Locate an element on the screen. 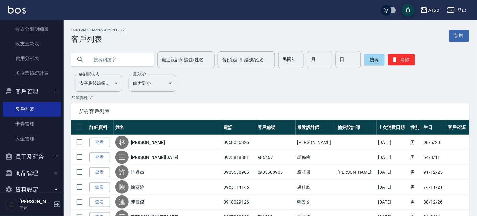 The width and height of the screenshot is (477, 216). a: 費用分析表 is located at coordinates (32, 59).